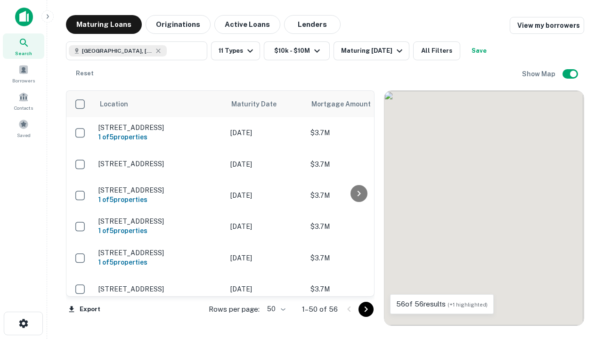  I want to click on button: All Filters, so click(436, 51).